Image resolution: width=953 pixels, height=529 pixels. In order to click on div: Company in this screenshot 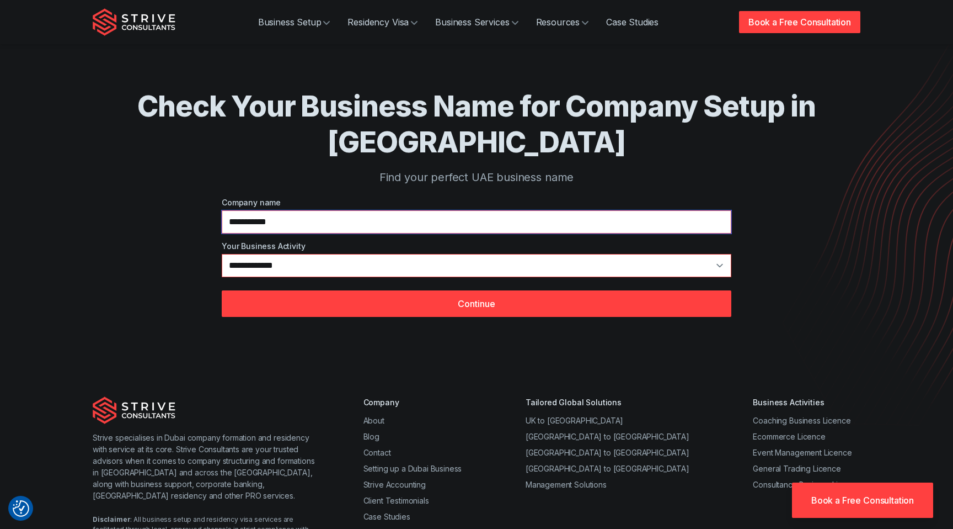, I will do `click(413, 402)`.